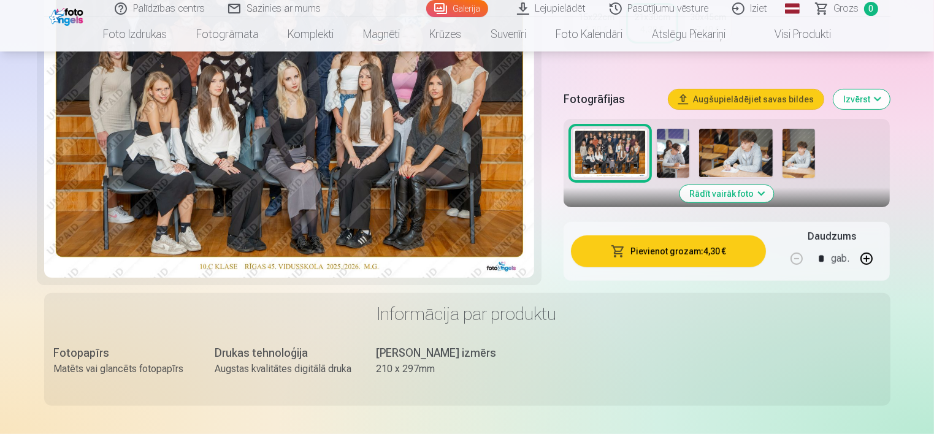 The image size is (934, 434). Describe the element at coordinates (870, 9) in the screenshot. I see `span: 0` at that location.